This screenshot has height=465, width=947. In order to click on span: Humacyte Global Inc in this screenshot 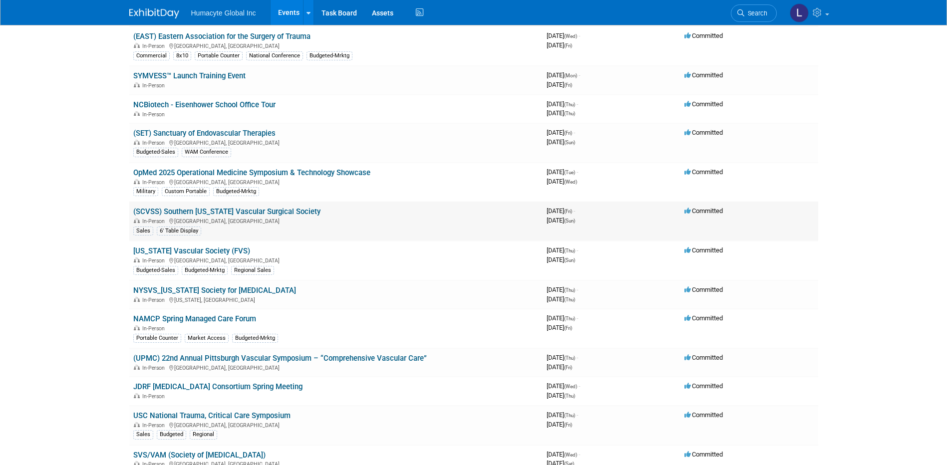, I will do `click(224, 13)`.